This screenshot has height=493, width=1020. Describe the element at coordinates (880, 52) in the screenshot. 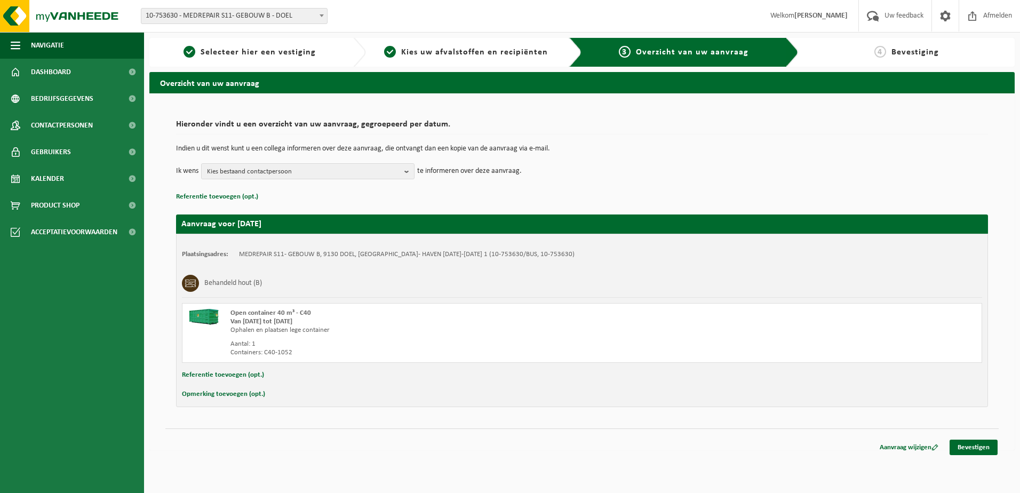

I see `span: 4` at that location.